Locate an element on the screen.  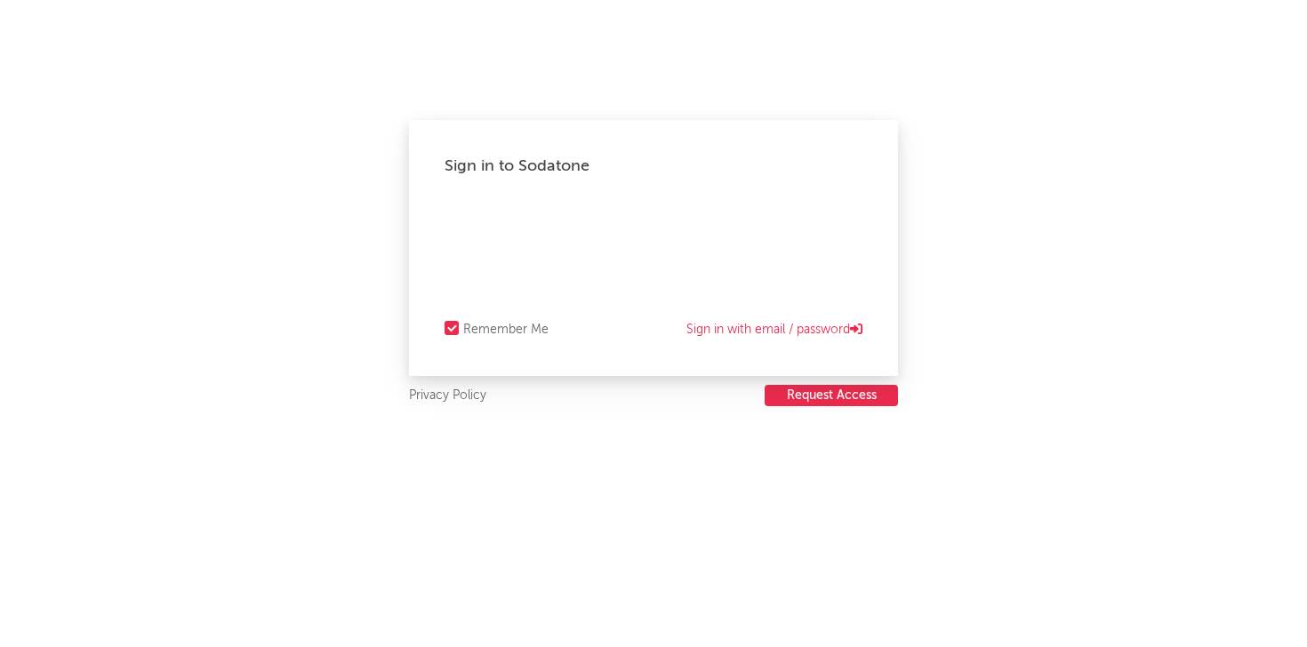
button: Request Access is located at coordinates (831, 396).